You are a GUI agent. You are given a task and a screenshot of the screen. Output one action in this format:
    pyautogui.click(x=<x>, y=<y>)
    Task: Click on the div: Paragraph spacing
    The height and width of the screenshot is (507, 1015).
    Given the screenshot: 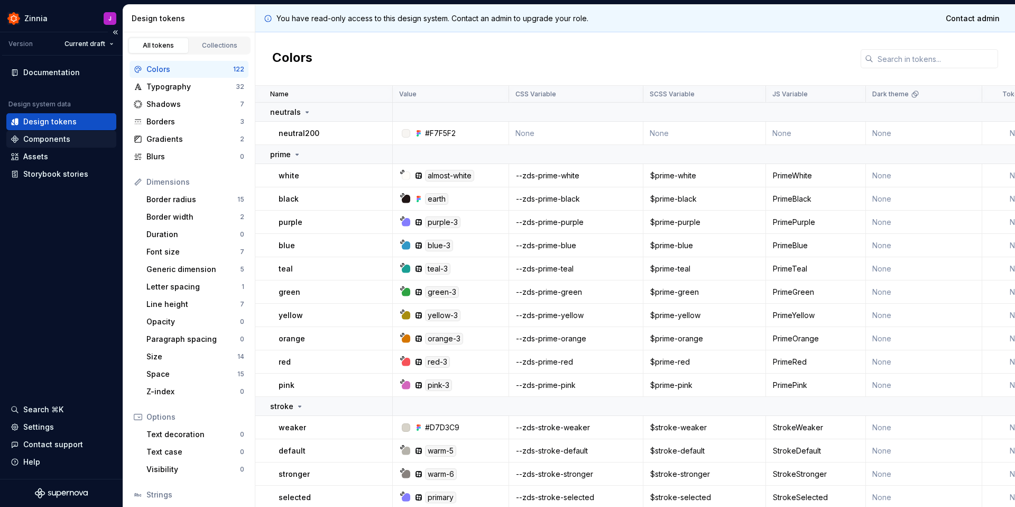 What is the action you would take?
    pyautogui.click(x=193, y=339)
    